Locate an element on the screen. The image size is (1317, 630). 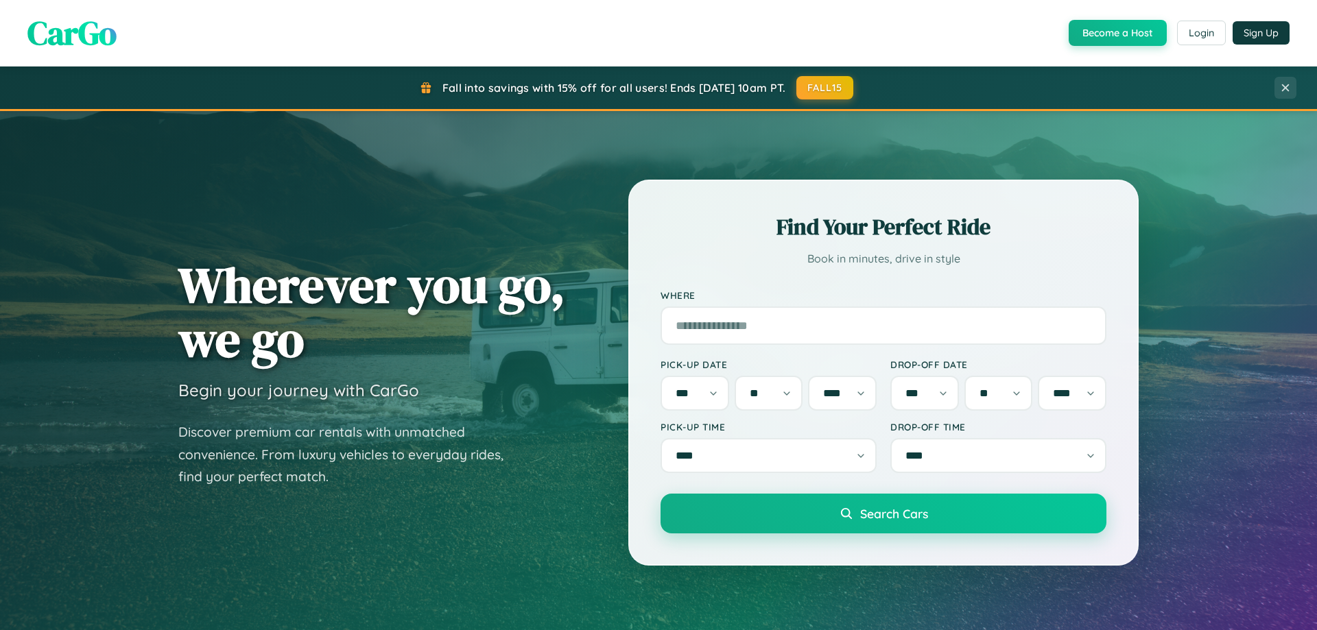
label: Where is located at coordinates (883, 295).